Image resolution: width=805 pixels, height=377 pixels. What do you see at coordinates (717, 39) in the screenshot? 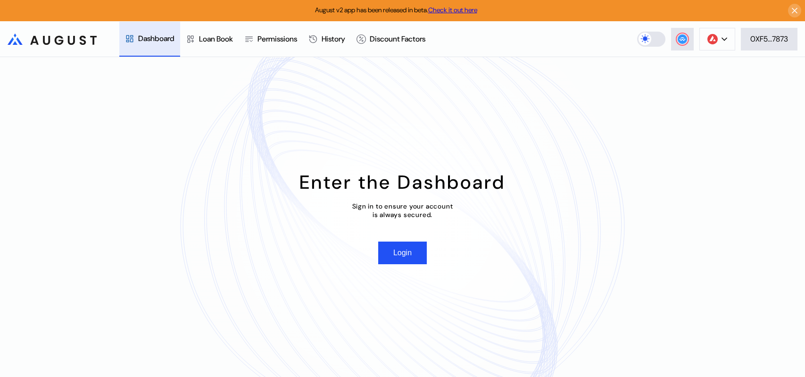
I see `button: chain logo` at bounding box center [717, 39].